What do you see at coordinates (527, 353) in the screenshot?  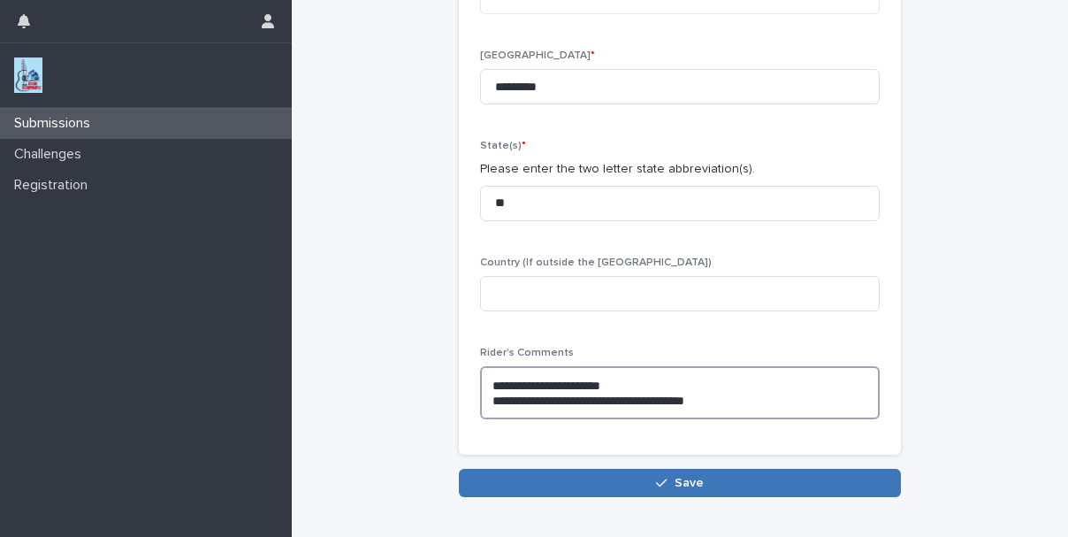 I see `span: Rider's Comments` at bounding box center [527, 353].